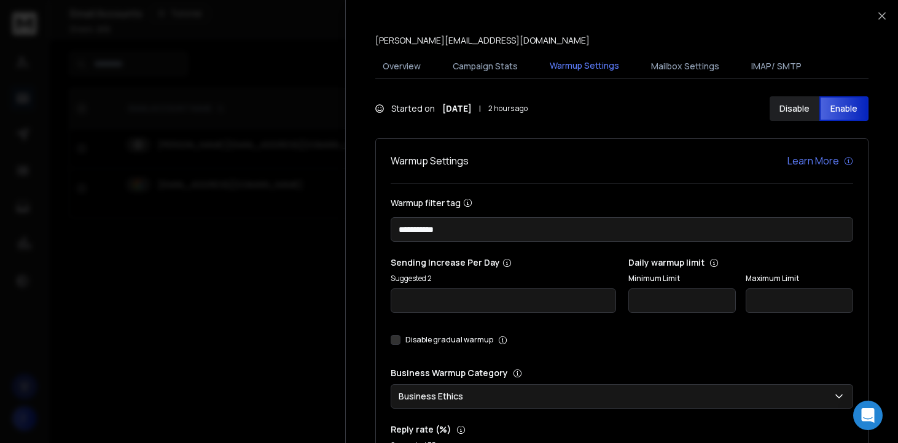  What do you see at coordinates (503, 279) in the screenshot?
I see `p: Suggested 2` at bounding box center [503, 279].